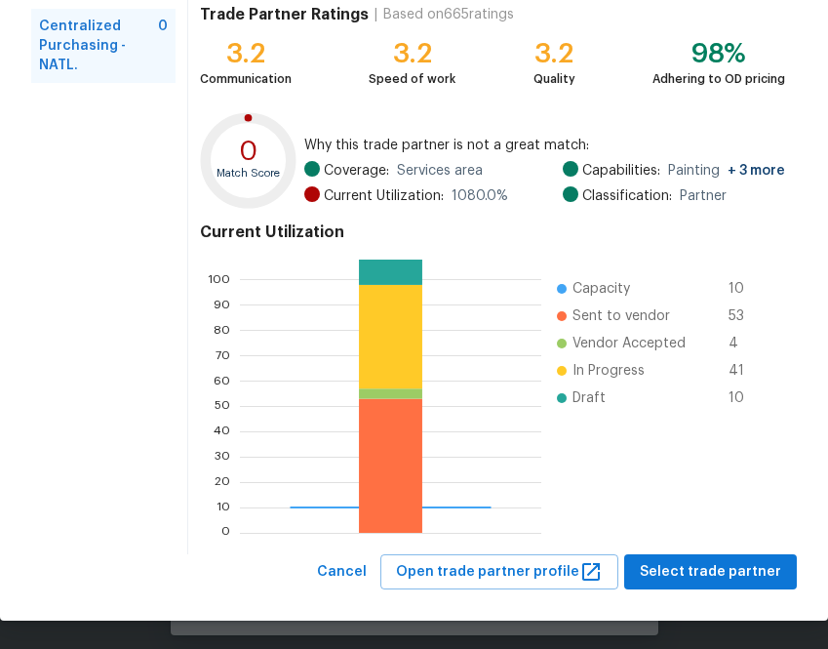 This screenshot has height=649, width=828. Describe the element at coordinates (342, 572) in the screenshot. I see `button: Cancel` at that location.